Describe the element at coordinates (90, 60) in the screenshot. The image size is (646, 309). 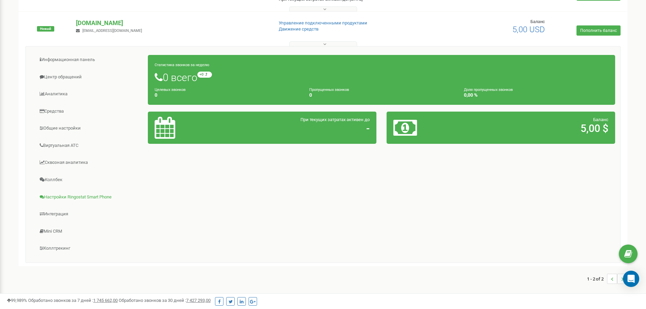
I see `a: Информационная панель` at that location.